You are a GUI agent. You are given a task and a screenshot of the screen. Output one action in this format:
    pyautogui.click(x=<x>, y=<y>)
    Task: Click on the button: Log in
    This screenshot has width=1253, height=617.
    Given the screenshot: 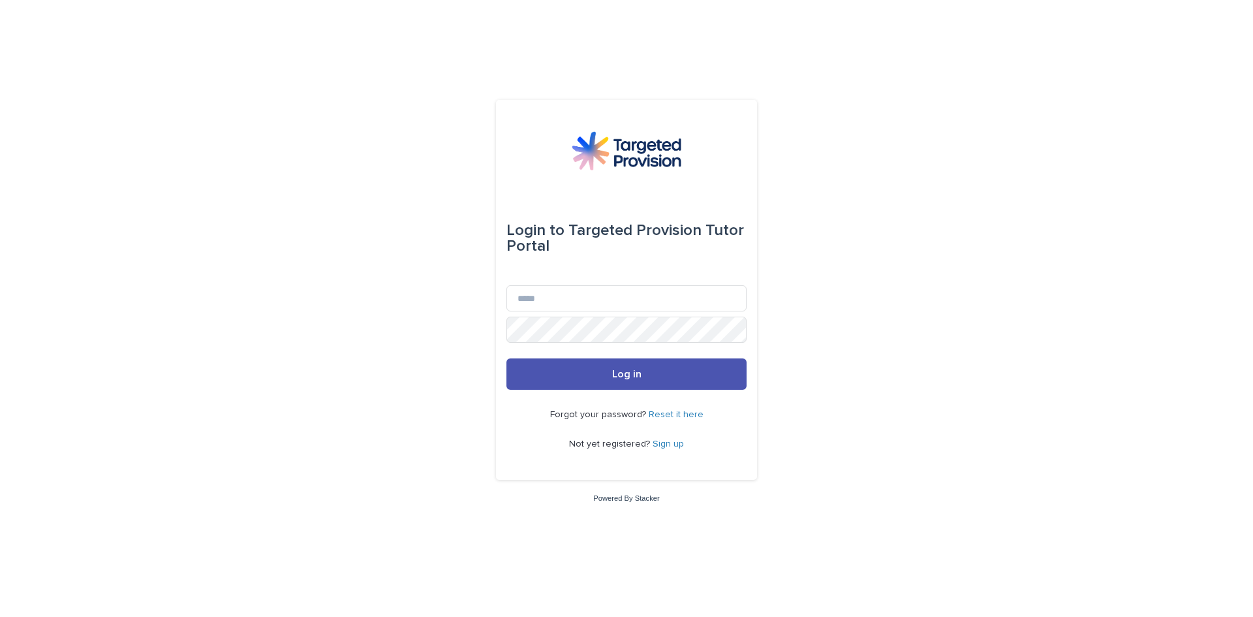 What is the action you would take?
    pyautogui.click(x=626, y=374)
    